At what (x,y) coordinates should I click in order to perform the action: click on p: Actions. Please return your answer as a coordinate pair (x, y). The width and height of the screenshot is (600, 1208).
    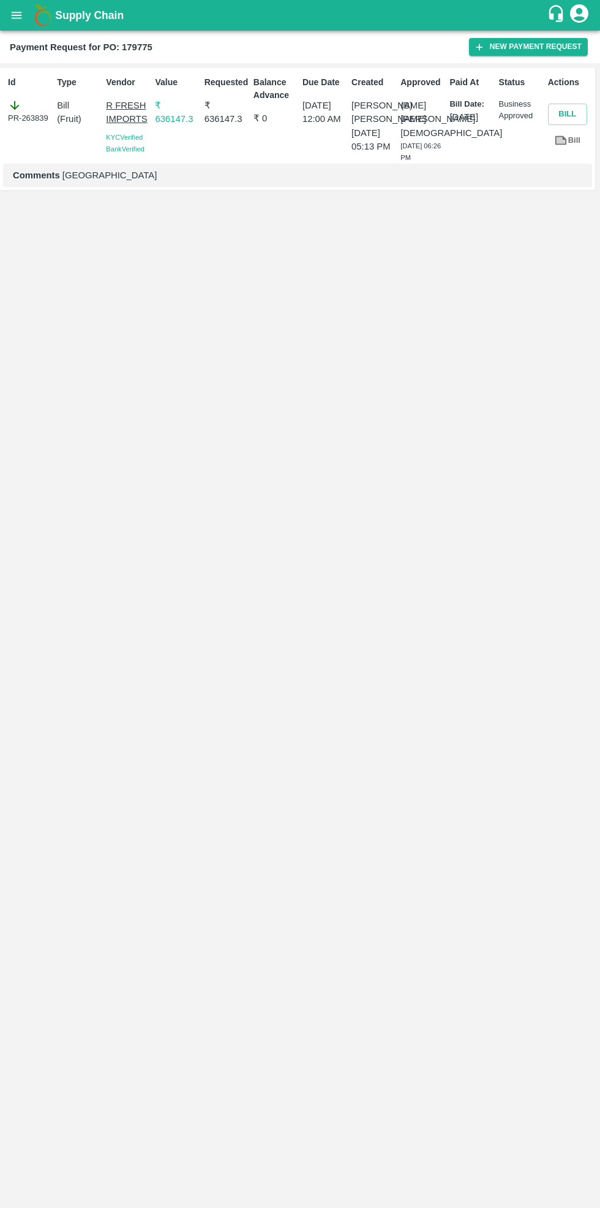
    Looking at the image, I should click on (570, 82).